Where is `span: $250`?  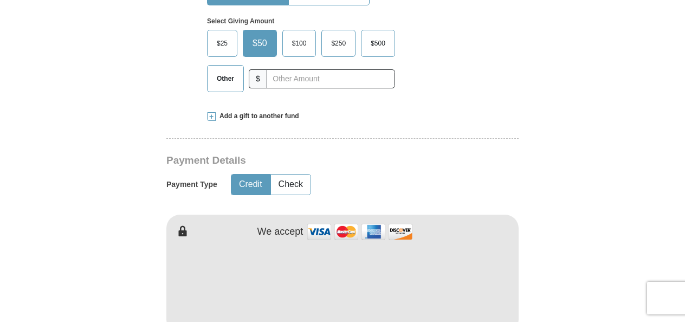 span: $250 is located at coordinates (338, 43).